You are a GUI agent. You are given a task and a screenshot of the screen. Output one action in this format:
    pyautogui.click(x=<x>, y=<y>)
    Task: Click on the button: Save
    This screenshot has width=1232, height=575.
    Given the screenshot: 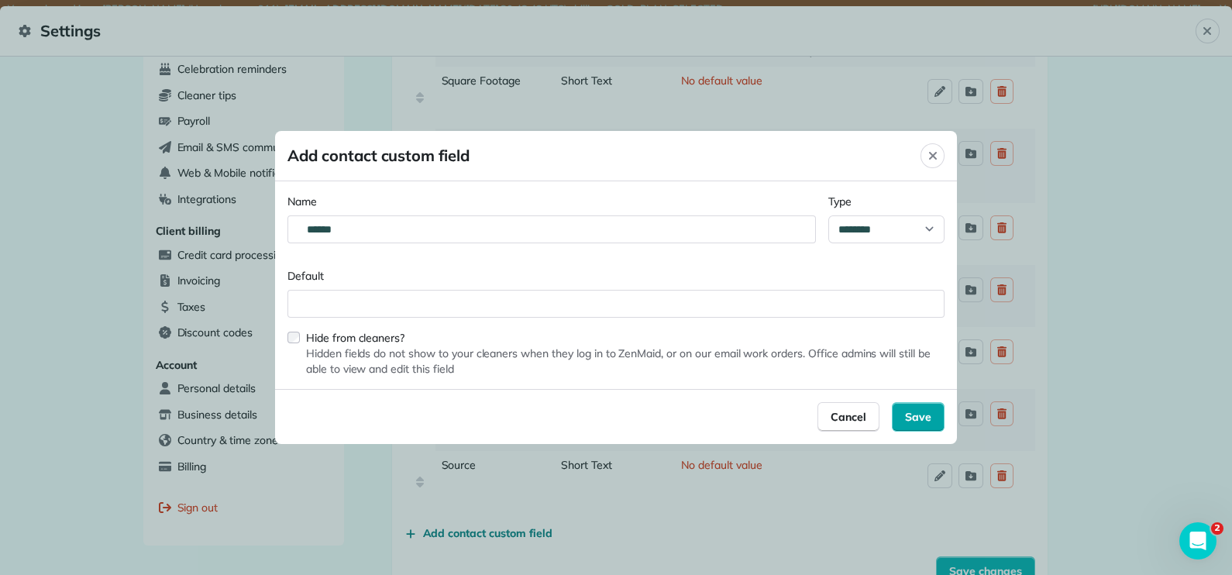 What is the action you would take?
    pyautogui.click(x=918, y=417)
    